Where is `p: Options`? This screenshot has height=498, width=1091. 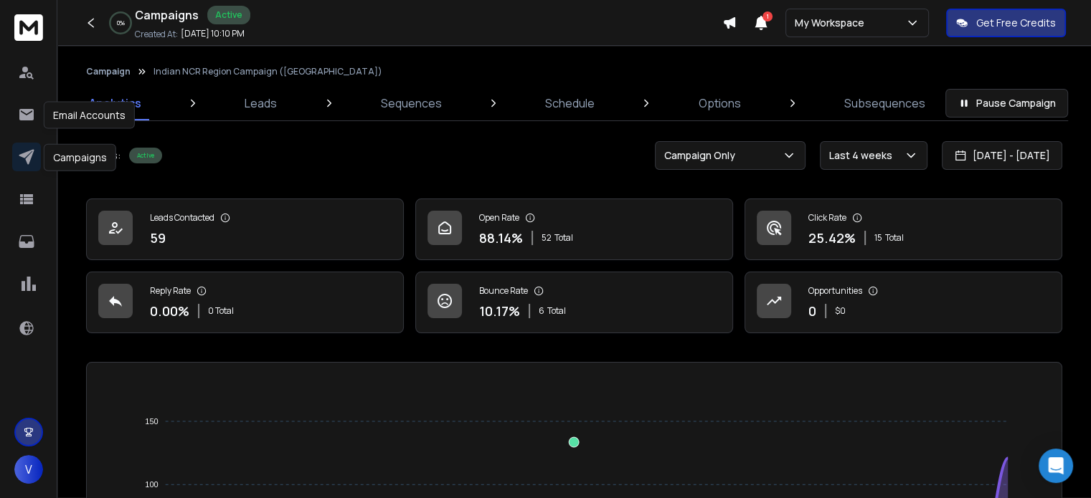 p: Options is located at coordinates (719, 103).